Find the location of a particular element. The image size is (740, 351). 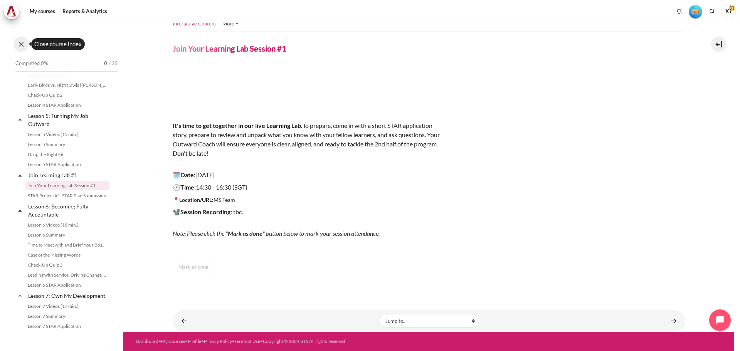

span: Mark as done is located at coordinates (245, 233).